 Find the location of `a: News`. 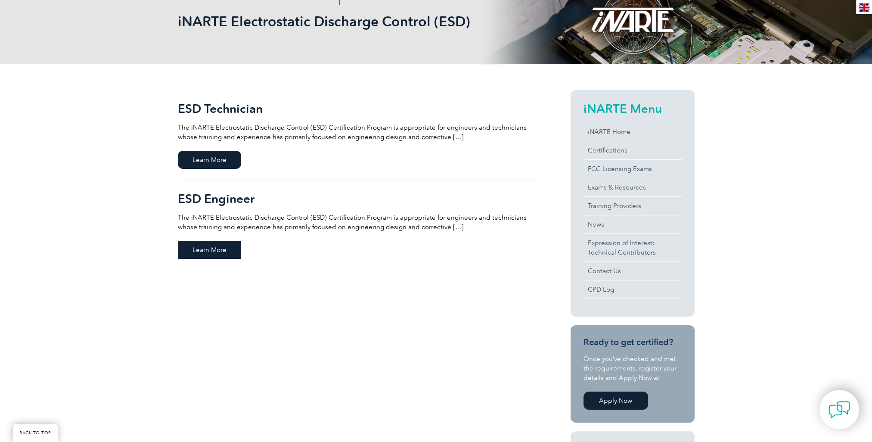

a: News is located at coordinates (633, 224).